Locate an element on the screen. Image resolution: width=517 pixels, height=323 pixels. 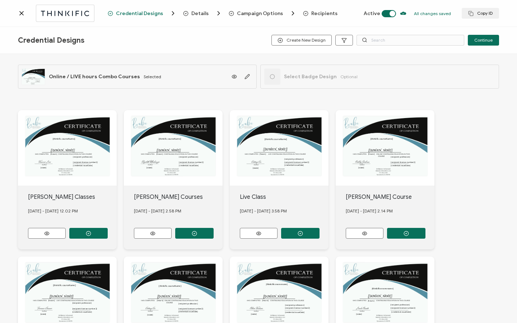
button: Continue is located at coordinates (484, 40).